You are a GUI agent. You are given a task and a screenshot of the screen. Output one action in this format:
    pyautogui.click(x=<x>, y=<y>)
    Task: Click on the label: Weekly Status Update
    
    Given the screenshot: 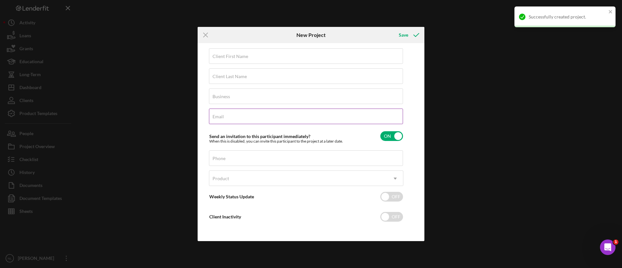 What is the action you would take?
    pyautogui.click(x=232, y=196)
    